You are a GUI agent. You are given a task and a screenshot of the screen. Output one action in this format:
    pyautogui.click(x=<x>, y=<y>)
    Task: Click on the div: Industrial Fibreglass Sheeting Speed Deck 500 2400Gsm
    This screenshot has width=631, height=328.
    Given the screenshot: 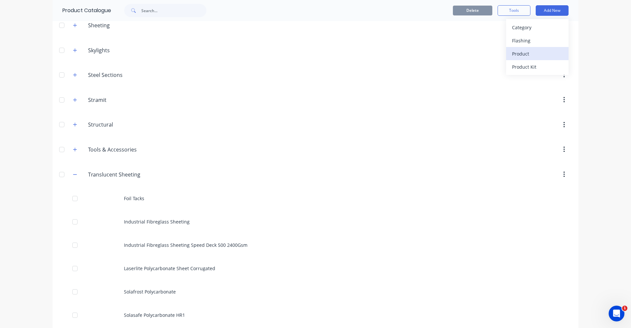 What is the action you would take?
    pyautogui.click(x=316, y=245)
    